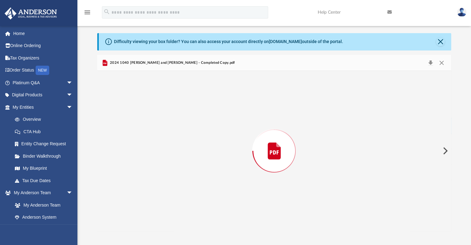 The width and height of the screenshot is (471, 245). Describe the element at coordinates (43, 83) in the screenshot. I see `a: Platinum Q&Aarrow_drop_down` at that location.